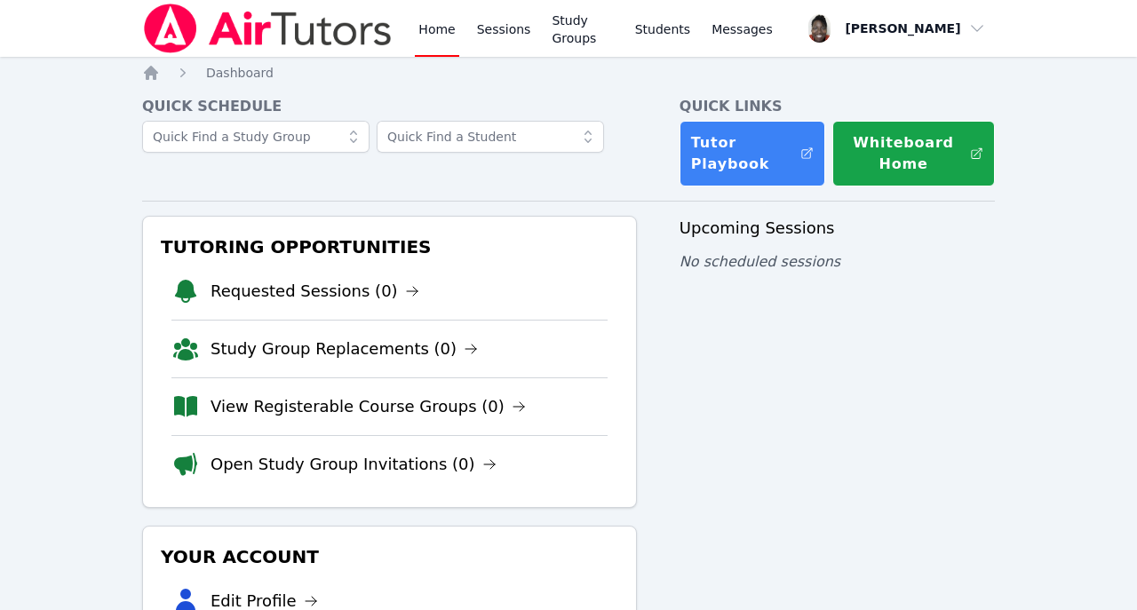 Image resolution: width=1137 pixels, height=610 pixels. Describe the element at coordinates (913, 154) in the screenshot. I see `button: Whiteboard Home` at that location.